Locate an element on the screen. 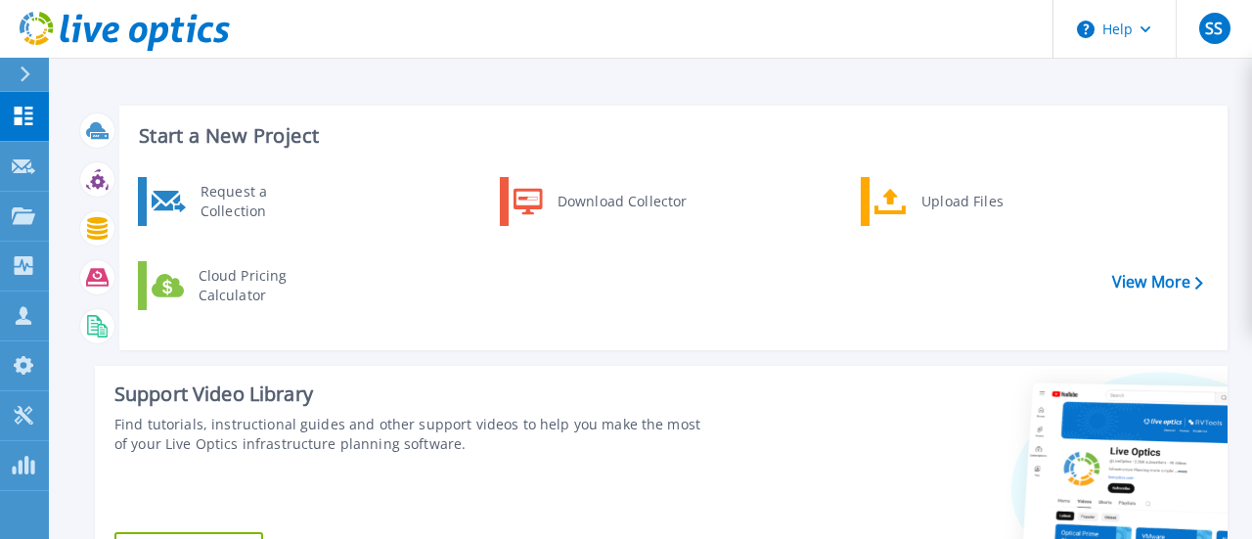  div: Upload Files is located at coordinates (984, 202).